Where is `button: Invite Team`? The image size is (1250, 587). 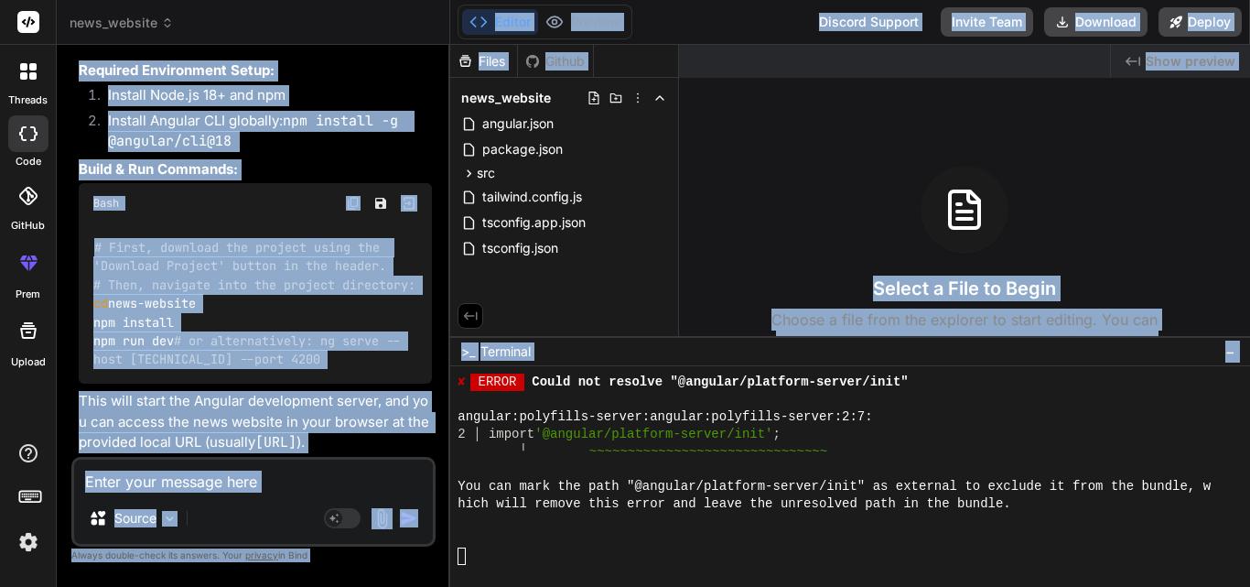
button: Invite Team is located at coordinates (987, 22).